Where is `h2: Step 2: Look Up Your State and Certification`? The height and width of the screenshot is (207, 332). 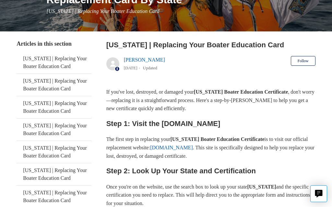
h2: Step 2: Look Up Your State and Certification is located at coordinates (211, 171).